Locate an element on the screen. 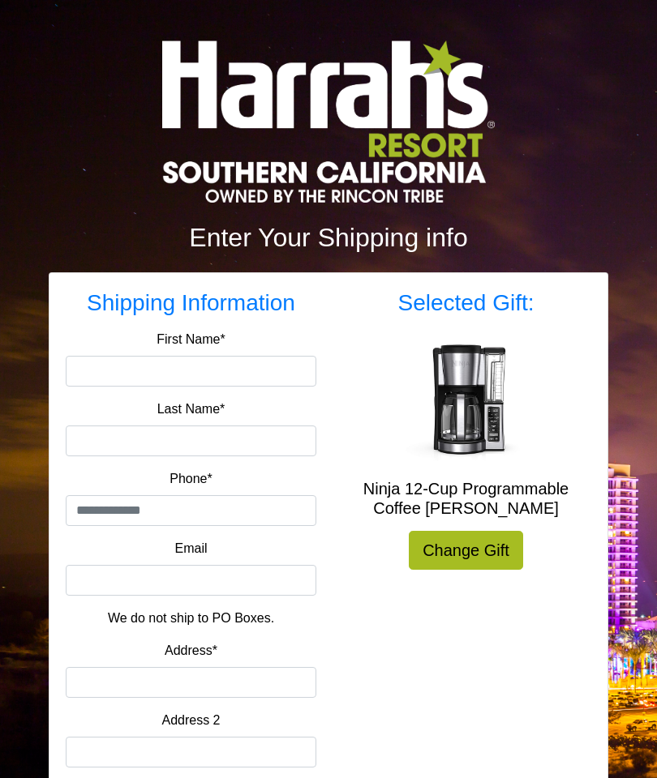 This screenshot has height=778, width=657. label: Address* is located at coordinates (191, 651).